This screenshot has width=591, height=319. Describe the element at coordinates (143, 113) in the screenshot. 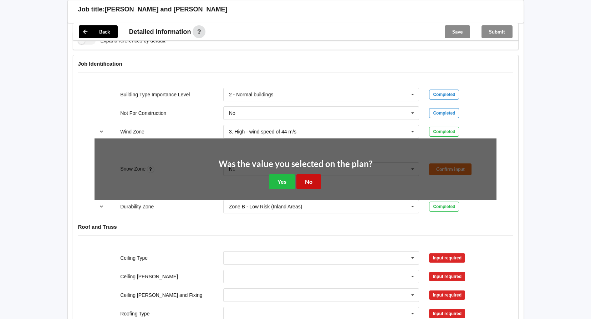

I see `label: Not For Construction` at that location.